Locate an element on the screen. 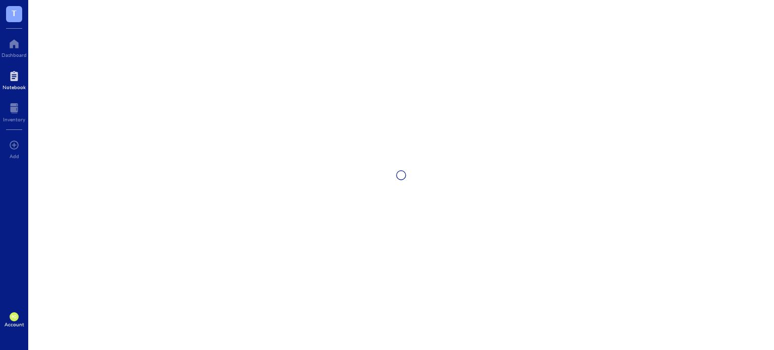 This screenshot has width=774, height=350. a: Inventory is located at coordinates (14, 111).